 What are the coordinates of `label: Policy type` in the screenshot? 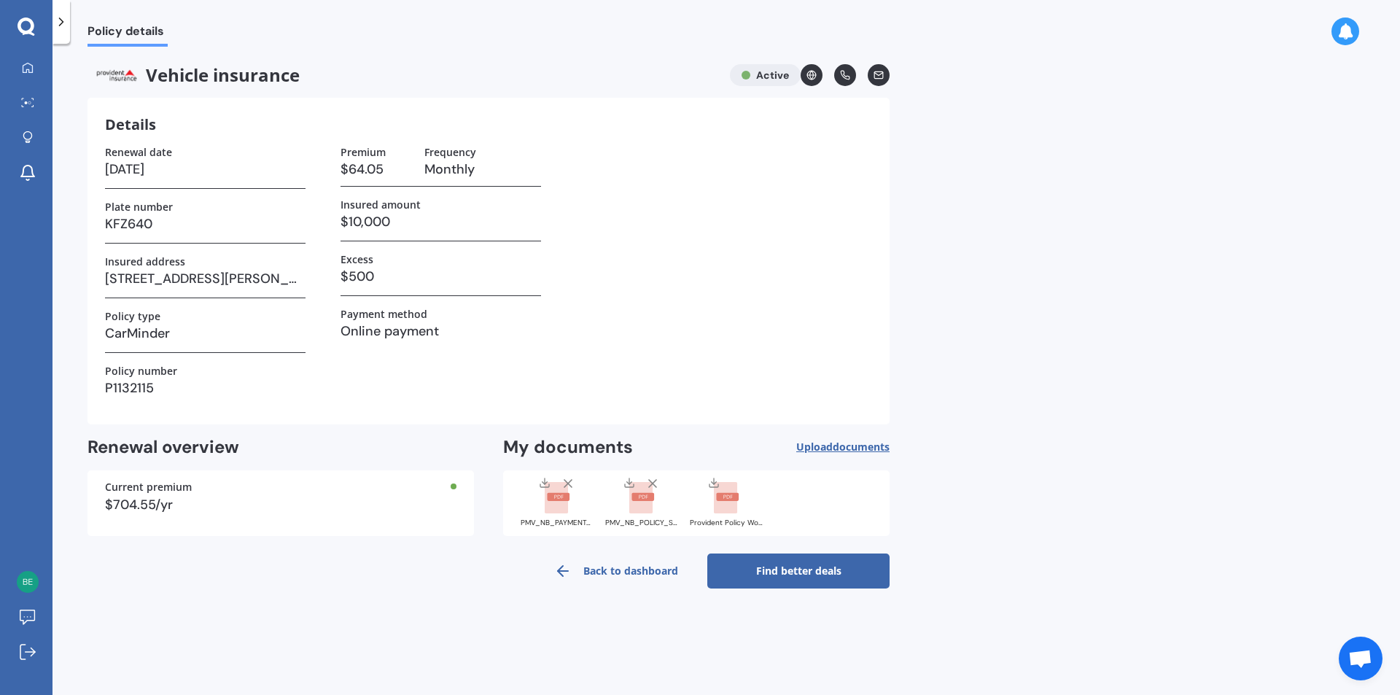 It's located at (133, 316).